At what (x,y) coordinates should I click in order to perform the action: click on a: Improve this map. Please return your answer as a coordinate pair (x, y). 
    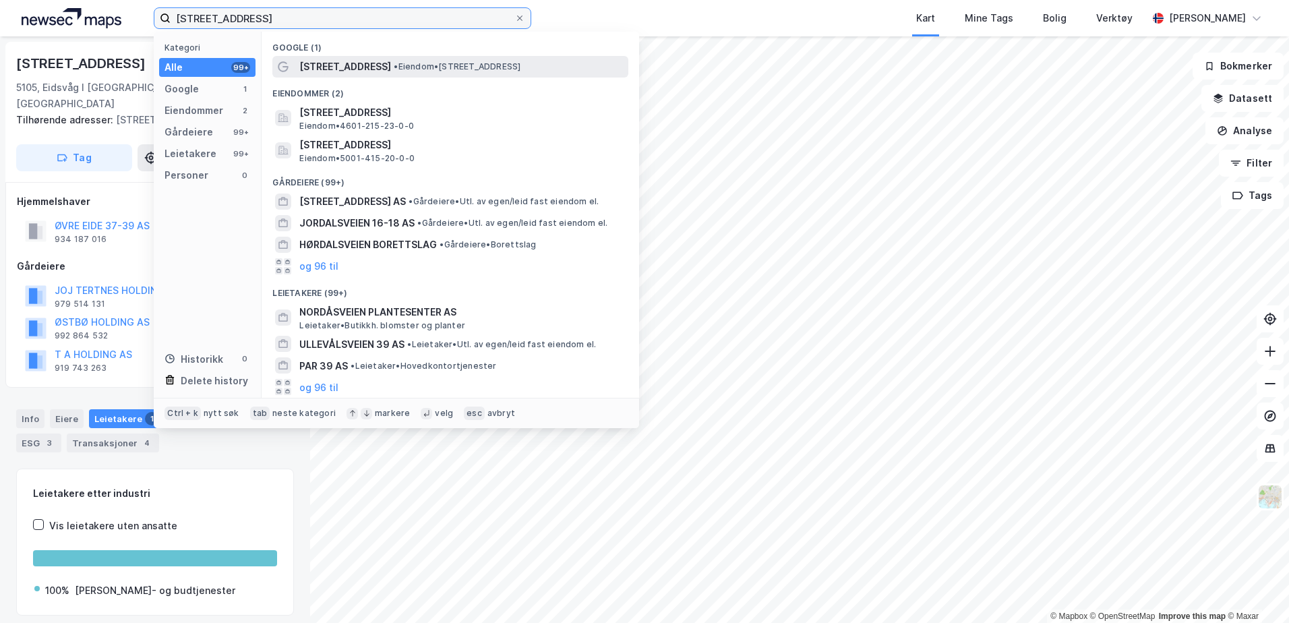
    Looking at the image, I should click on (1192, 616).